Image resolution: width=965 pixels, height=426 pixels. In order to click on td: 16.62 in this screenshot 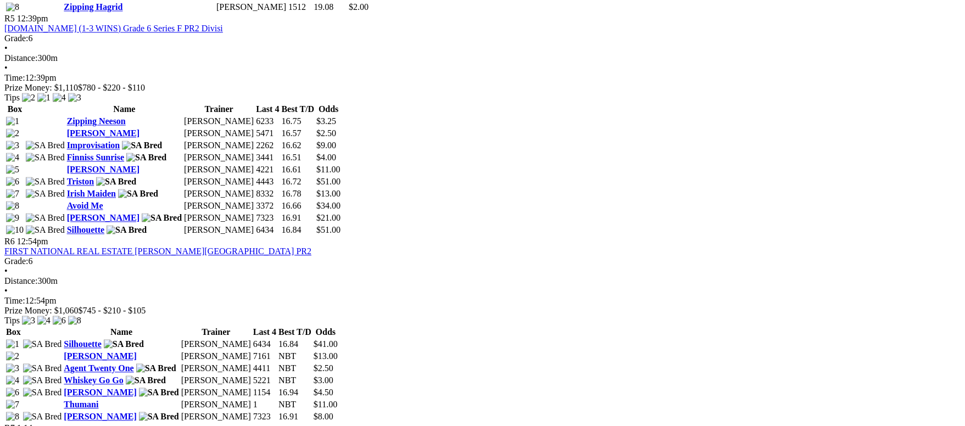, I will do `click(298, 146)`.